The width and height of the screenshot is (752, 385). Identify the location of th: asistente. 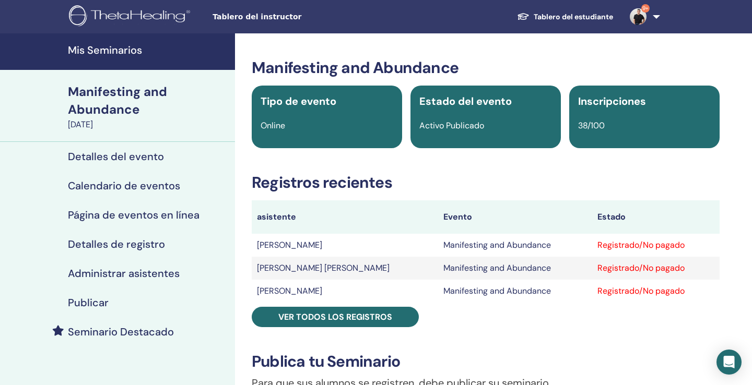
(345, 217).